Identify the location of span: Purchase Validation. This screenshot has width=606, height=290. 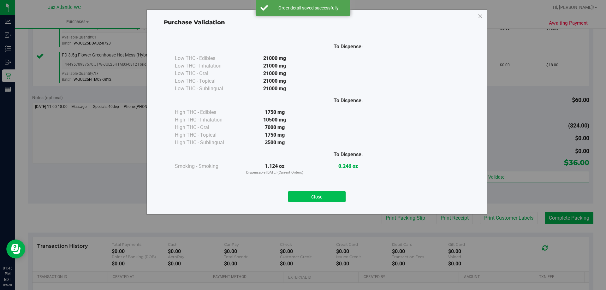
(194, 22).